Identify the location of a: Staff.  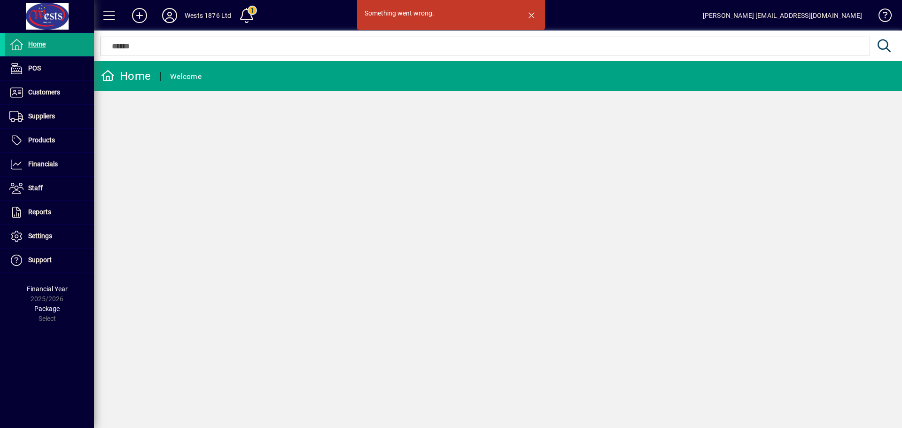
(49, 188).